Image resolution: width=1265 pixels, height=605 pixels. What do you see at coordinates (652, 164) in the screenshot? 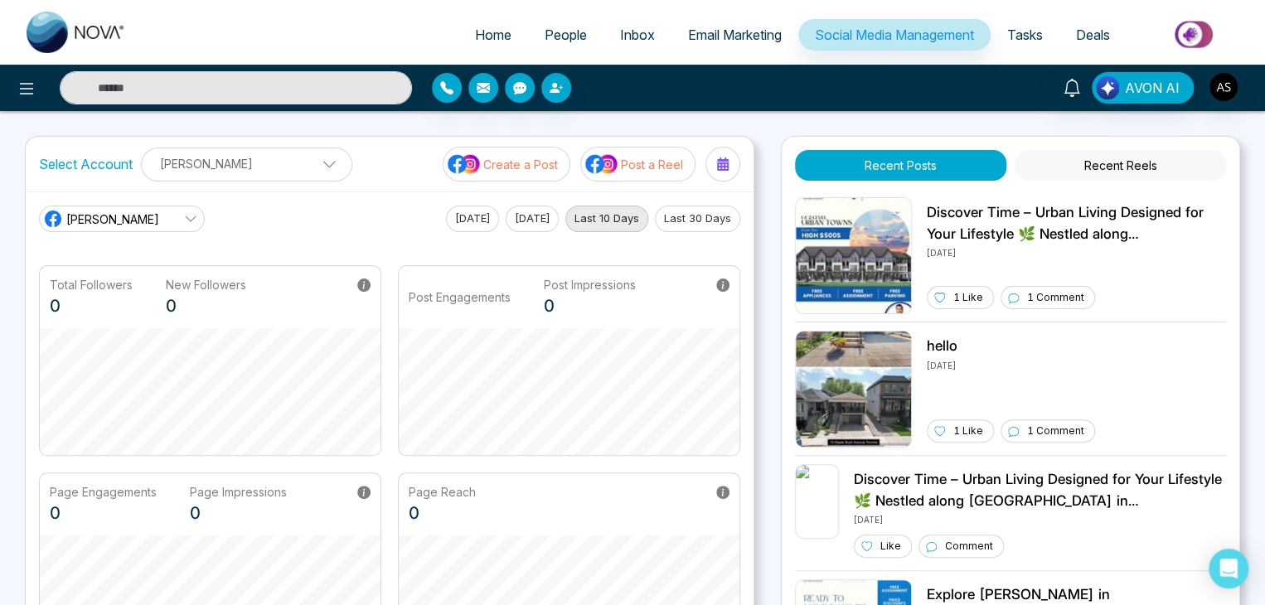
I see `p: Post a Reel` at bounding box center [652, 164].